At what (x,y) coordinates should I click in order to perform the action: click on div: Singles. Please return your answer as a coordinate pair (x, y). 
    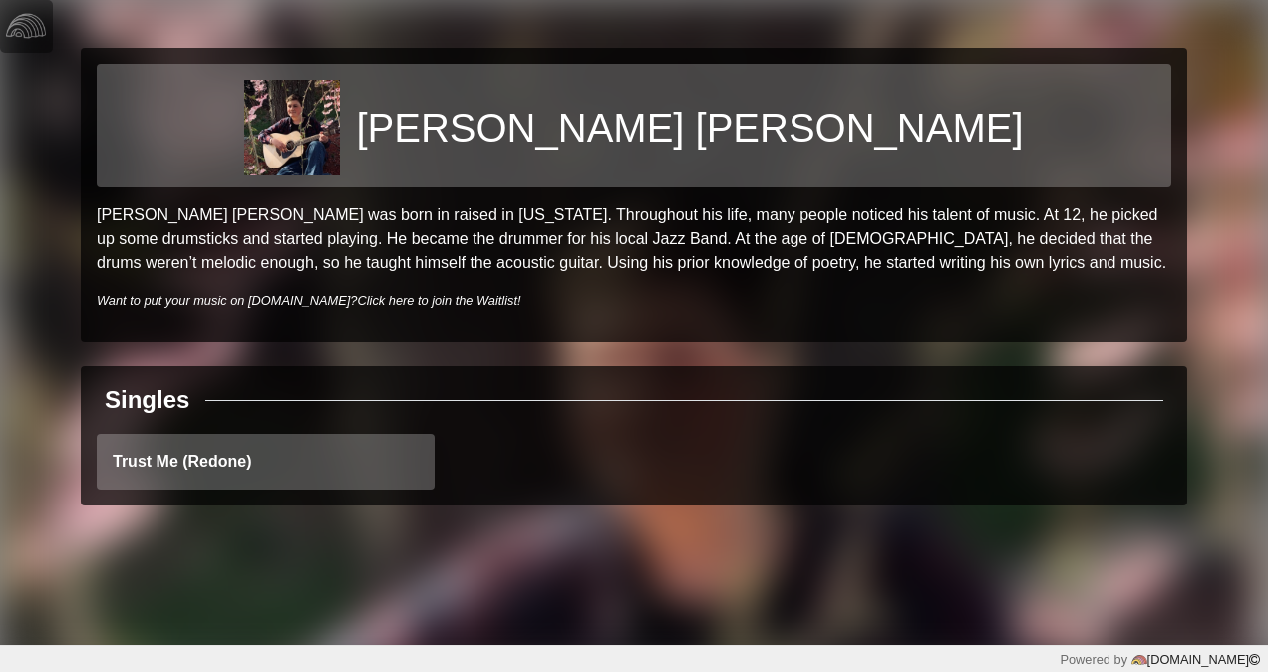
    Looking at the image, I should click on (147, 400).